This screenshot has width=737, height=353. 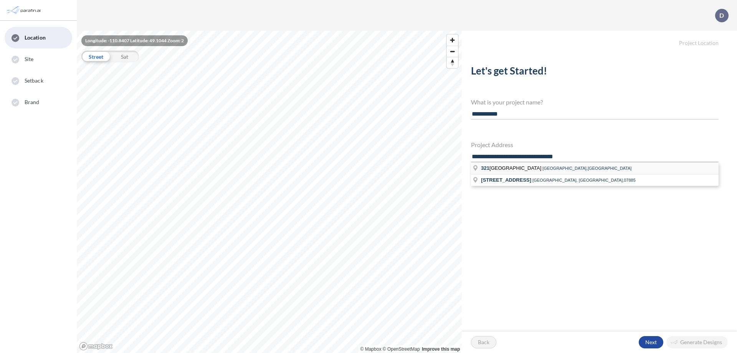 I want to click on span: Setback, so click(x=34, y=81).